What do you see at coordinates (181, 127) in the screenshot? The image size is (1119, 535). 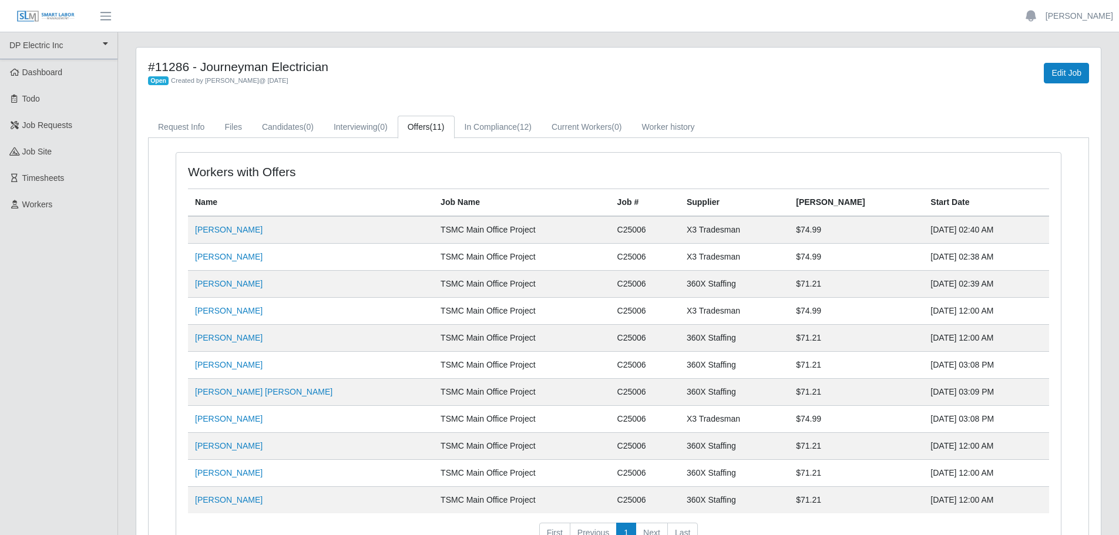 I see `a: Request Info` at bounding box center [181, 127].